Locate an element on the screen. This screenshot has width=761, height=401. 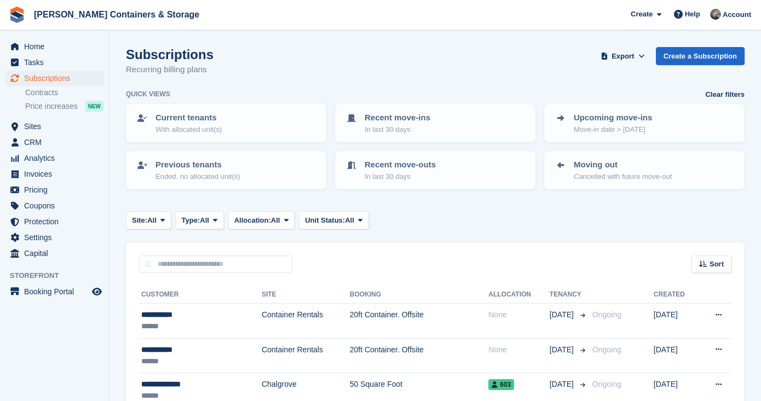
span: Account is located at coordinates (737, 15).